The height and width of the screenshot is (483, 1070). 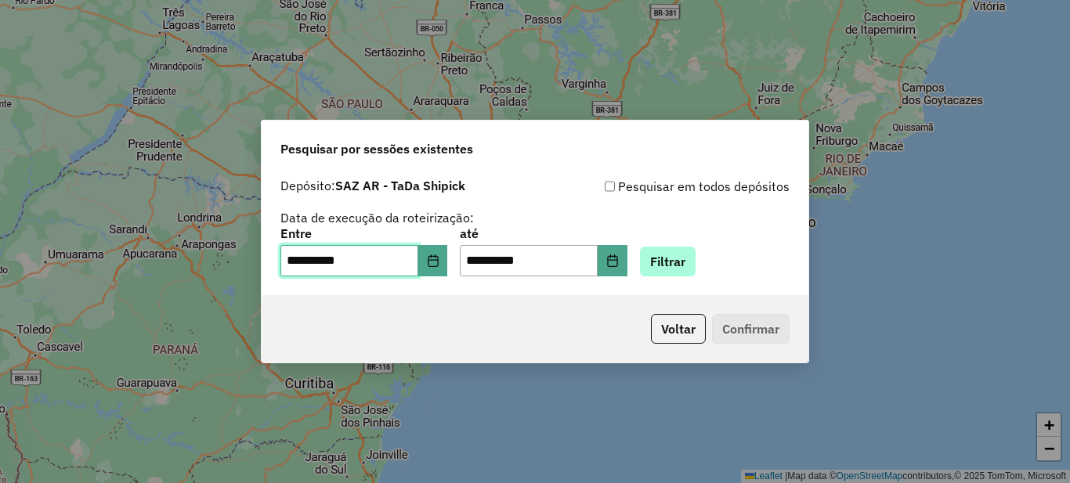 I want to click on span: Pesquisar por sessões existentes, so click(x=377, y=149).